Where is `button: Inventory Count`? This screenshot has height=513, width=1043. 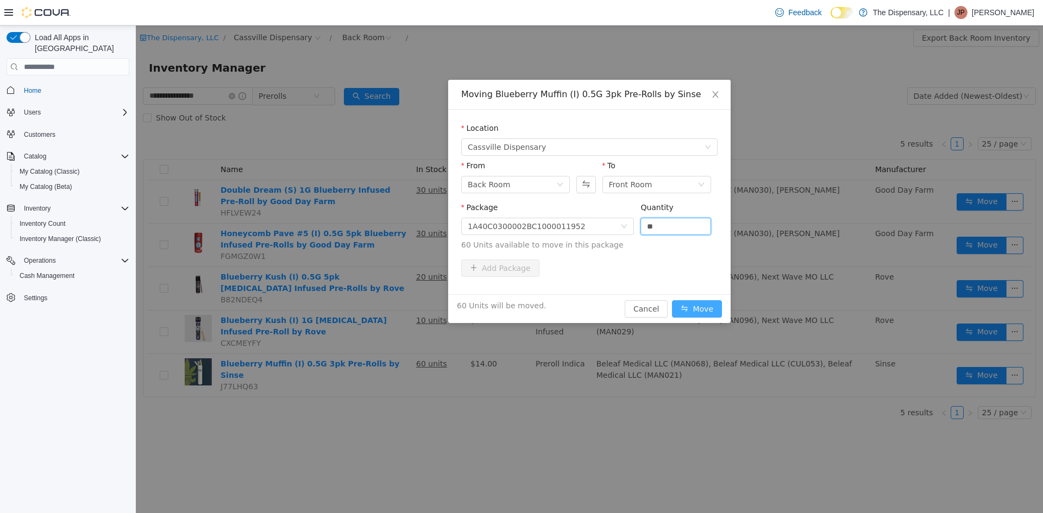 button: Inventory Count is located at coordinates (72, 224).